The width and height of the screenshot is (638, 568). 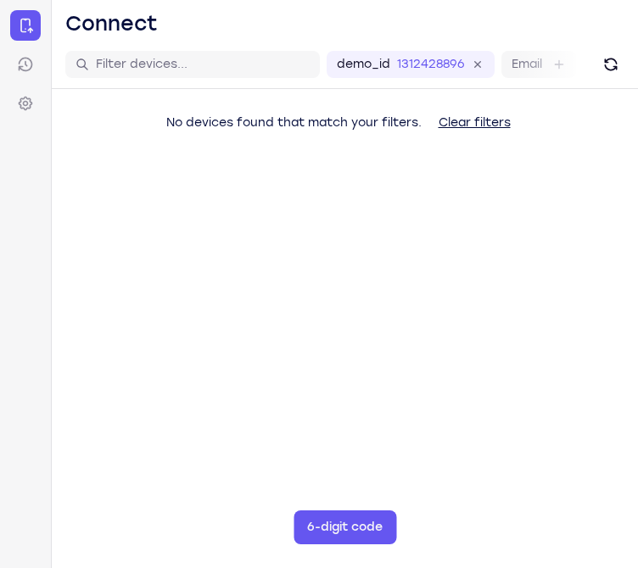 I want to click on button: 6-digit code, so click(x=344, y=527).